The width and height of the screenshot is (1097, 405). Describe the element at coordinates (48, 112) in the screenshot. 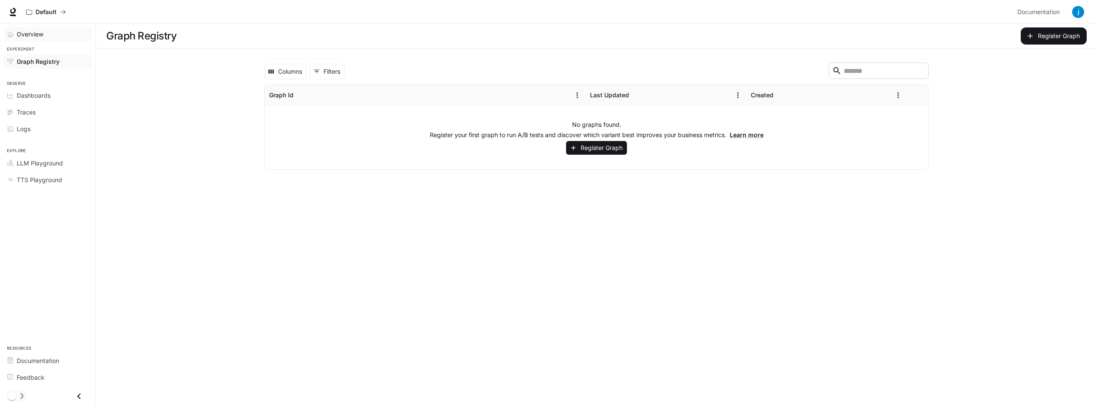

I see `a: Traces` at that location.